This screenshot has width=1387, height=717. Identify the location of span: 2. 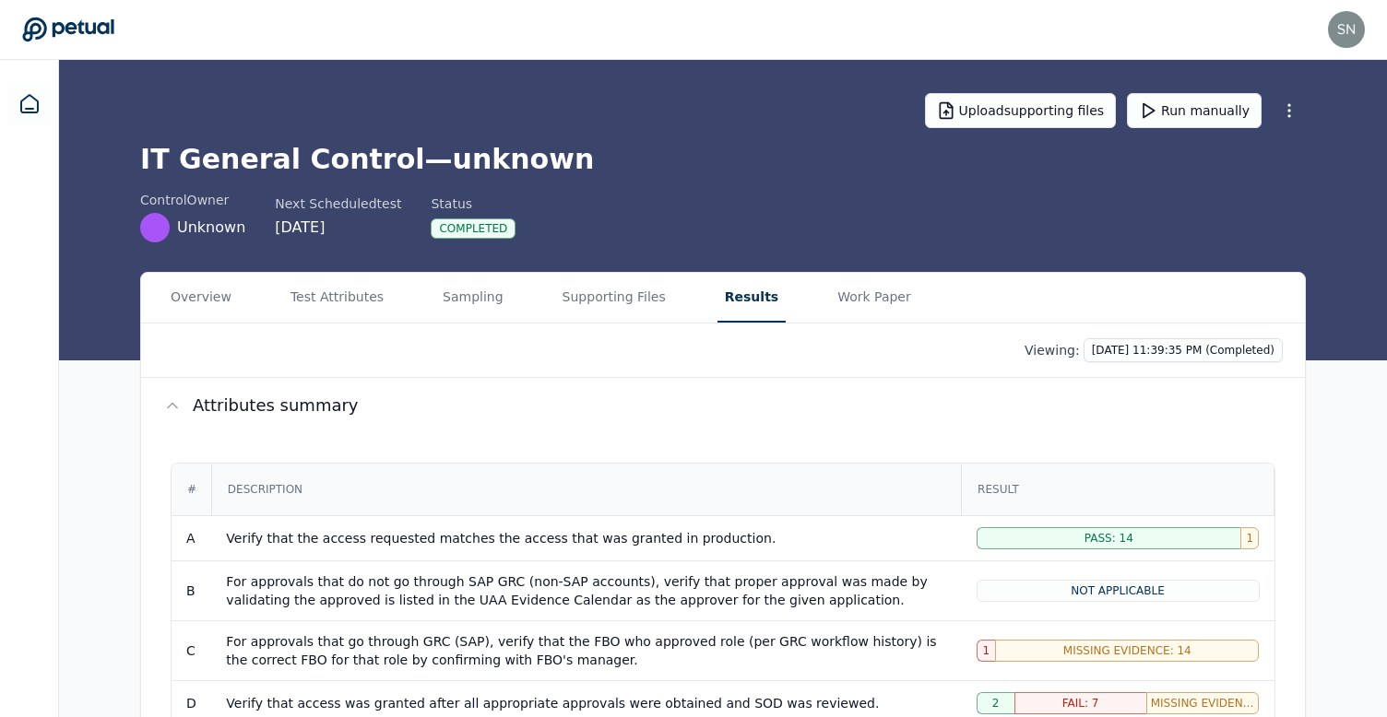
(996, 704).